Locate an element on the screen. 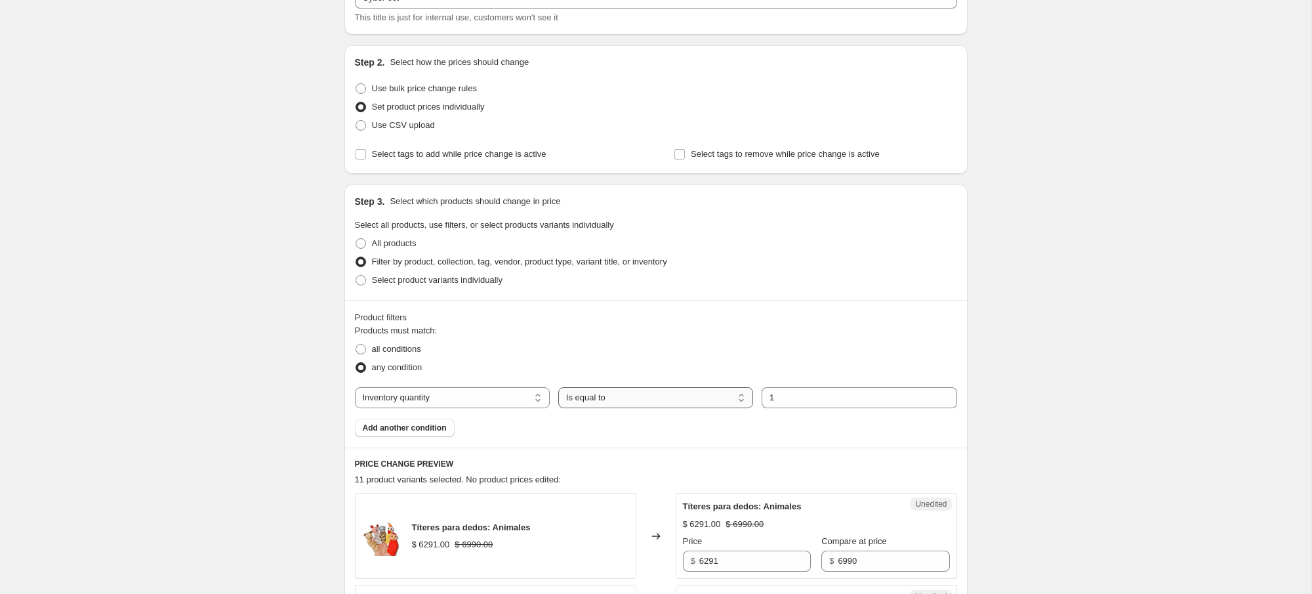 The height and width of the screenshot is (594, 1312). h2: Step 3. is located at coordinates (370, 201).